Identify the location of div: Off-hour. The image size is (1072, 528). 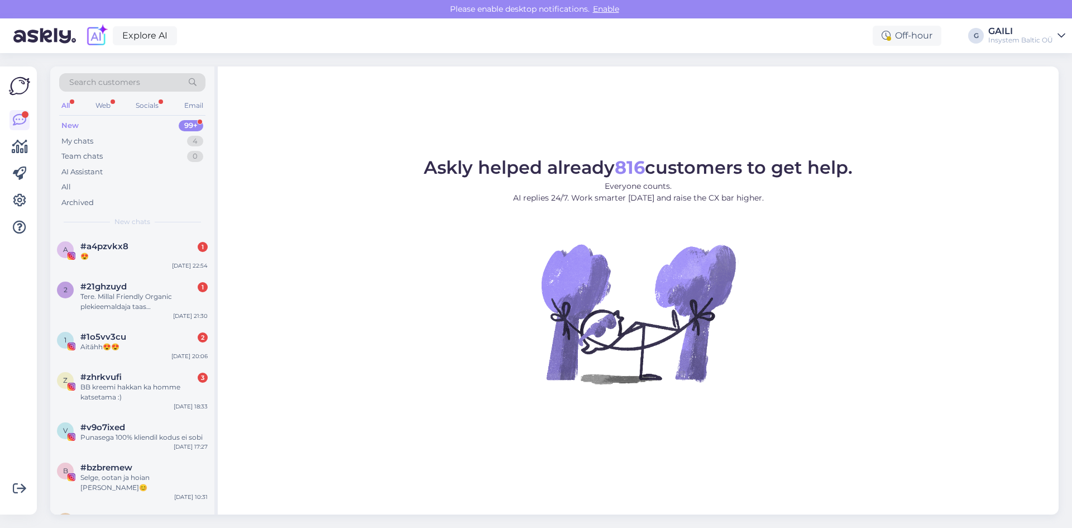
(907, 36).